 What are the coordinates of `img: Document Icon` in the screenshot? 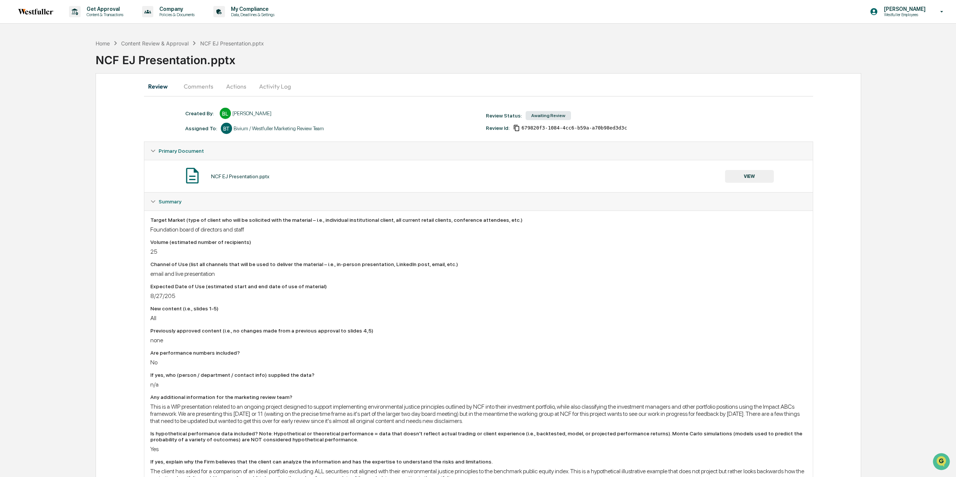 It's located at (192, 175).